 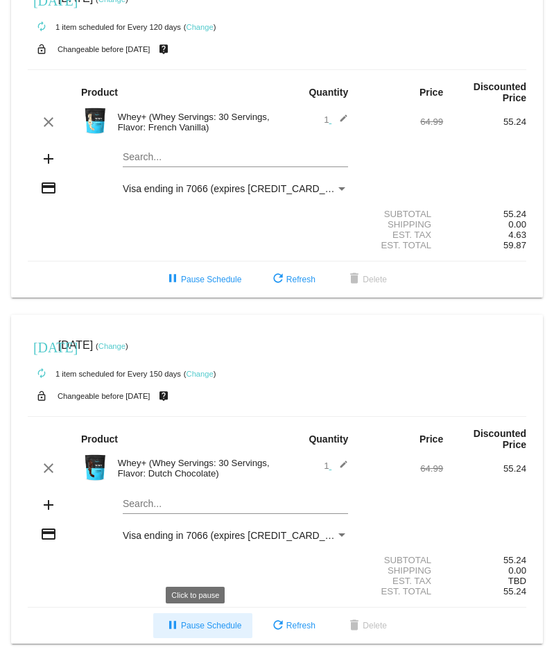 I want to click on img: Image-1-Carousel-Whey-2lb-Vanilla-no-badge-Transp.png, so click(x=95, y=121).